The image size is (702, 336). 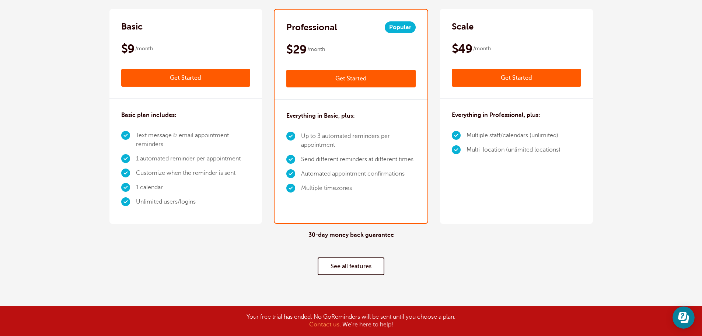 What do you see at coordinates (193, 173) in the screenshot?
I see `li: Customize when the reminder is sent` at bounding box center [193, 173].